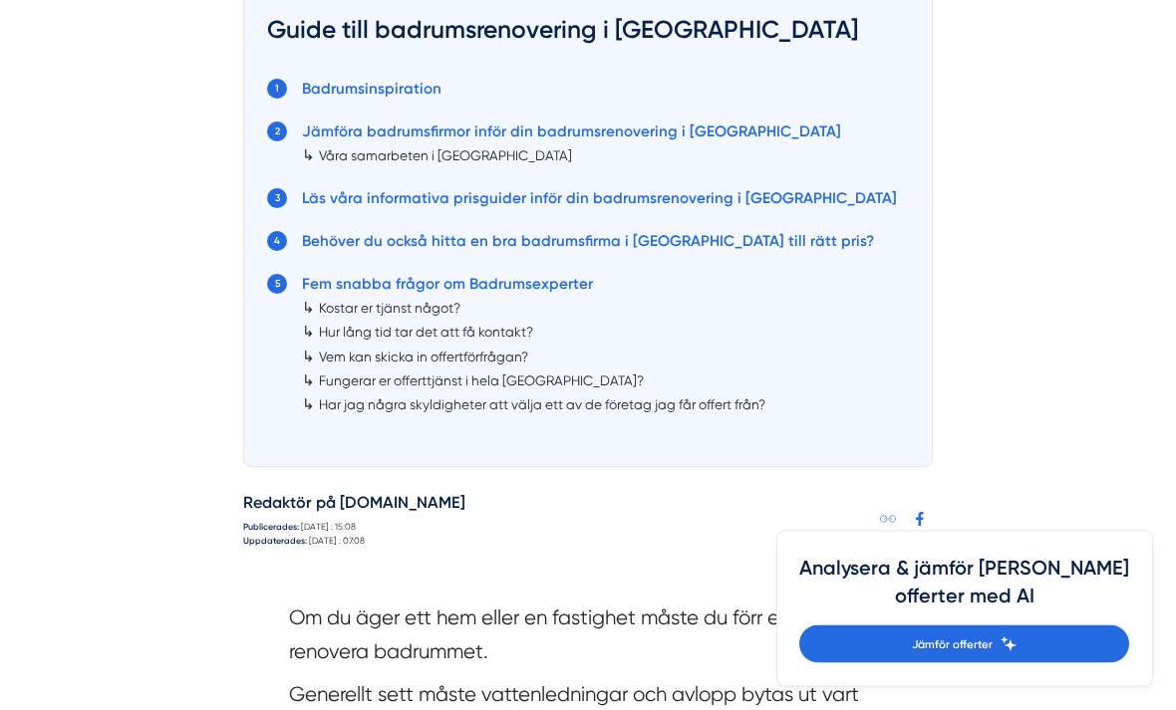 Image resolution: width=1176 pixels, height=710 pixels. Describe the element at coordinates (588, 641) in the screenshot. I see `section: Om du äger ett hem eller en fastighet måste du förr eller senare renovera badrummet.` at that location.